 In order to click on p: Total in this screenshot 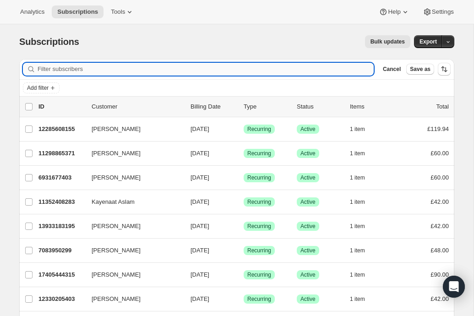, I will do `click(442, 107)`.